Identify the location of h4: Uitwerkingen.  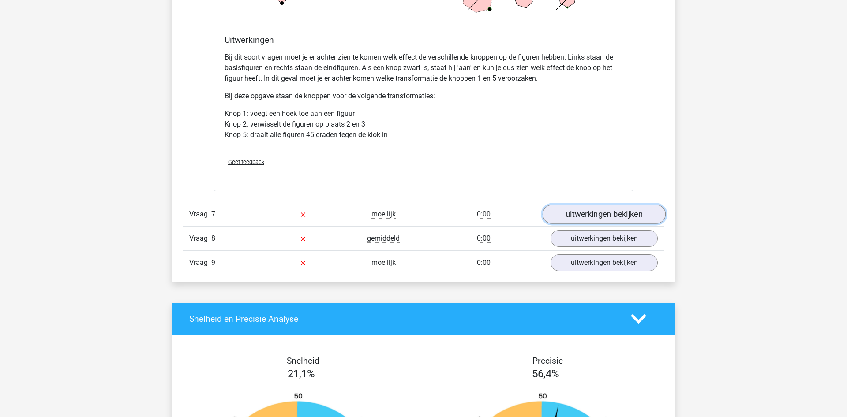
(424, 40).